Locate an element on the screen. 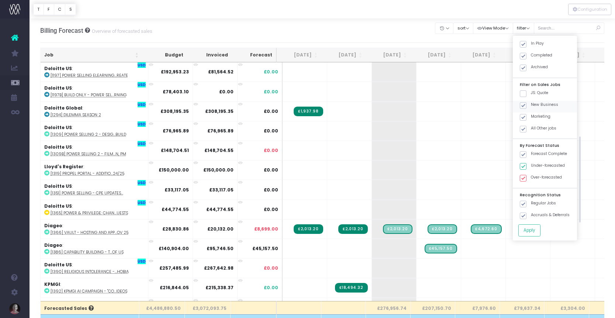  div: Filter on Sales Jobs is located at coordinates (545, 84).